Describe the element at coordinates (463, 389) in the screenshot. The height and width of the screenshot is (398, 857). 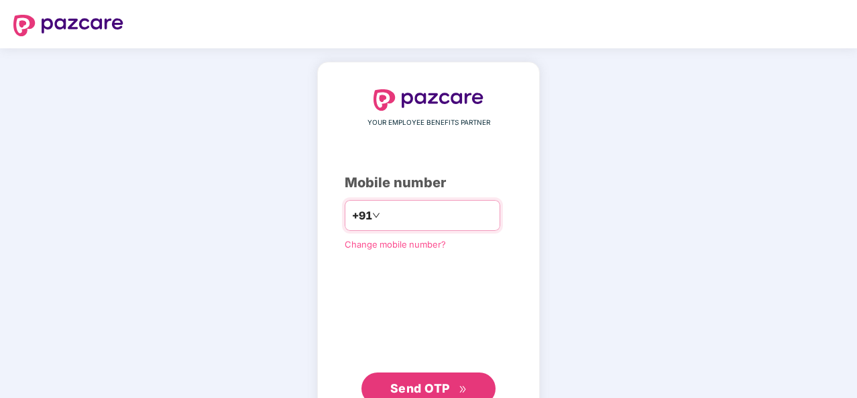
I see `span: double-right` at that location.